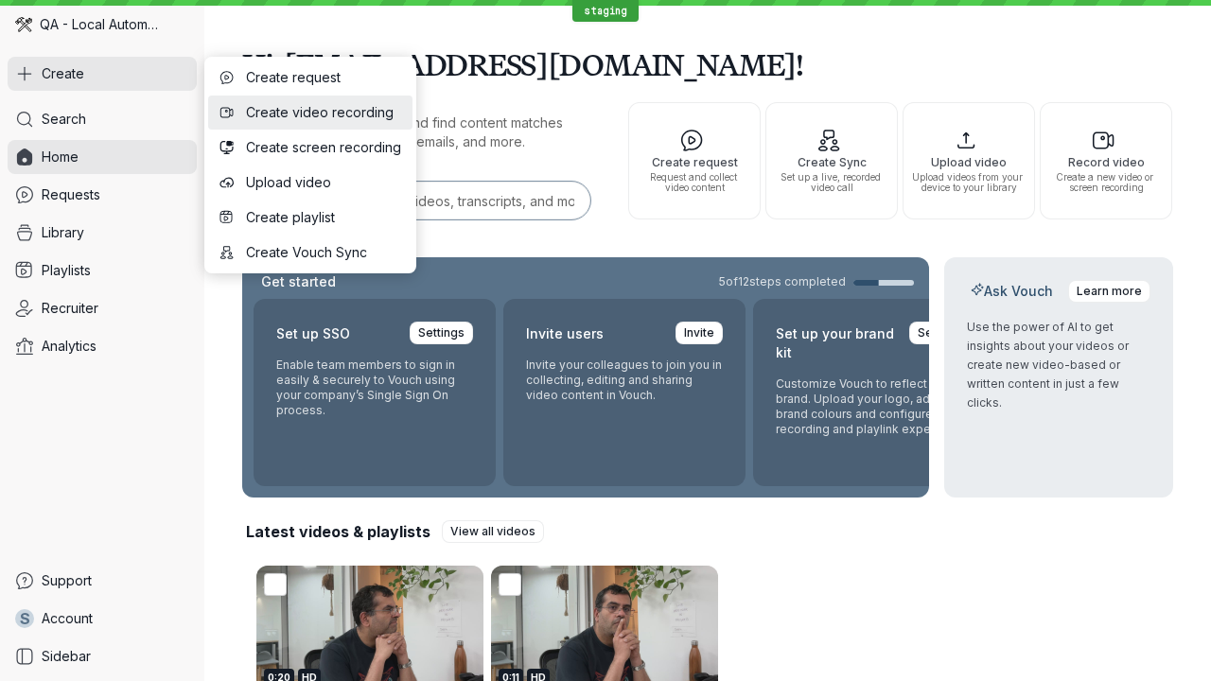 This screenshot has width=1211, height=681. Describe the element at coordinates (324, 253) in the screenshot. I see `span: Create Vouch Sync` at that location.